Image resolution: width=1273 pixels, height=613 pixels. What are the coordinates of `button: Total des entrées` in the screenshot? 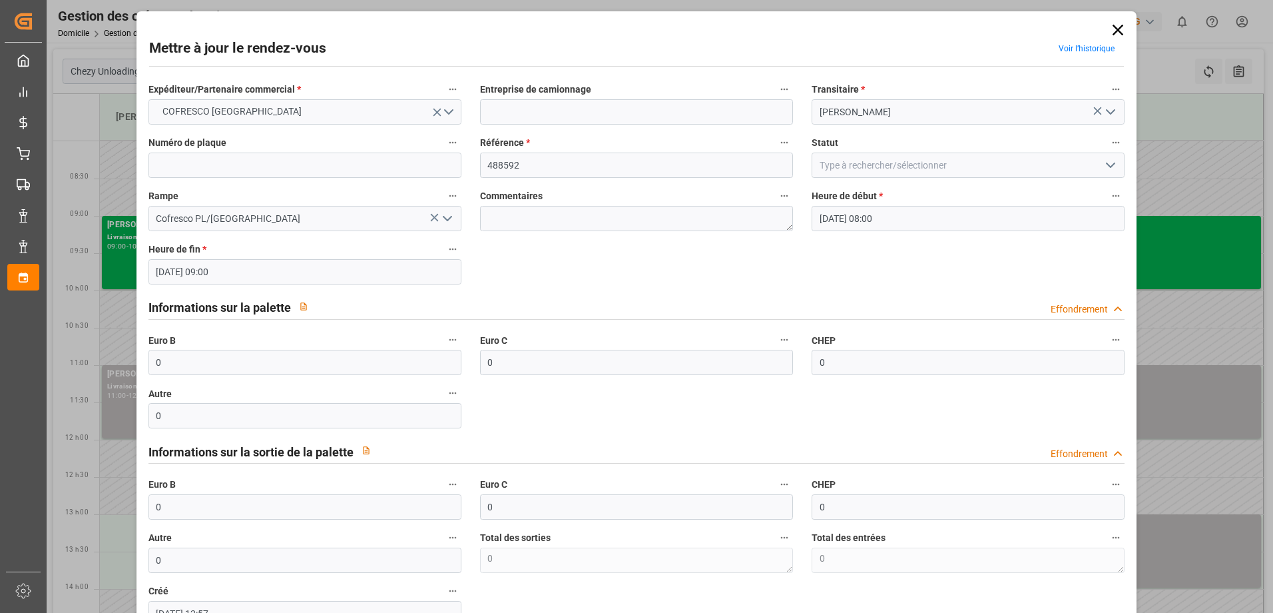 It's located at (1116, 537).